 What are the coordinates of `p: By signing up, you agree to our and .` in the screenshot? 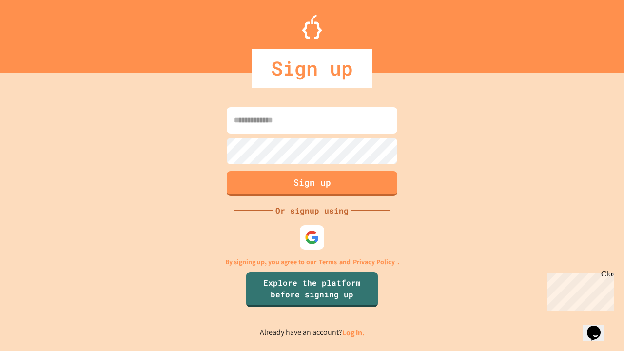 It's located at (312, 262).